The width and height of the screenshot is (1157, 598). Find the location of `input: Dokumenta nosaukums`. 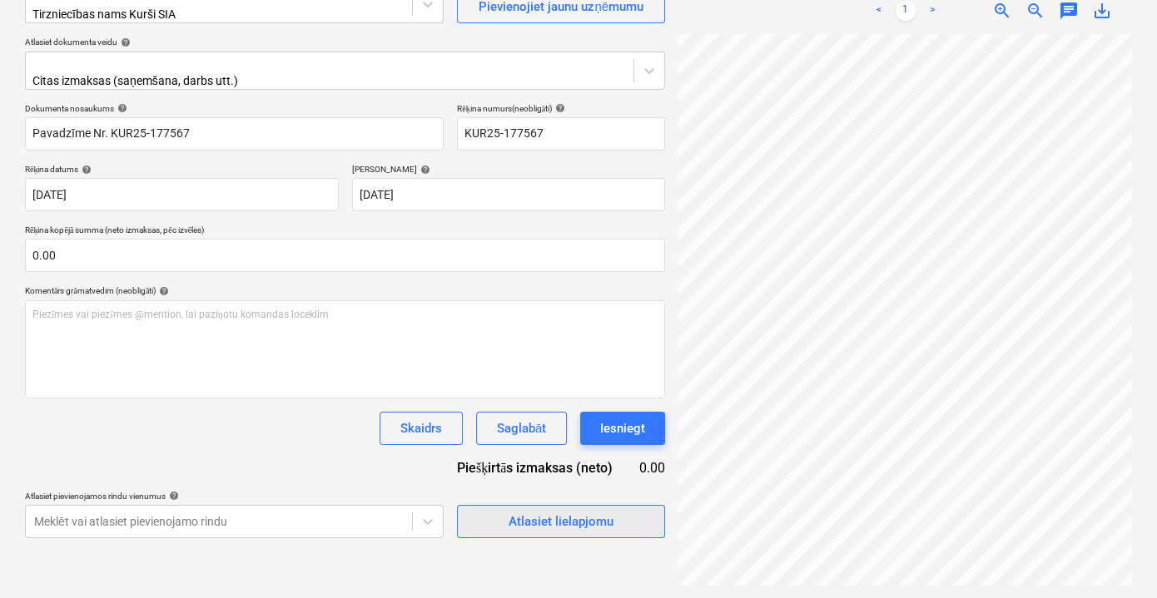

input: Dokumenta nosaukums is located at coordinates (234, 134).